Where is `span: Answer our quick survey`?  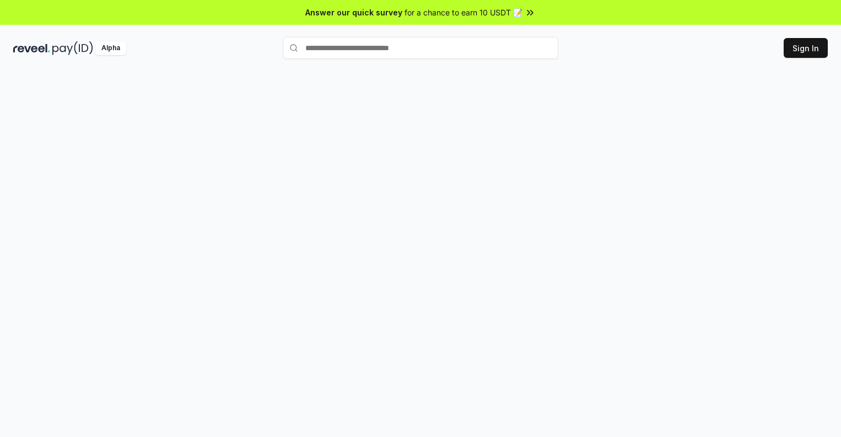
span: Answer our quick survey is located at coordinates (354, 12).